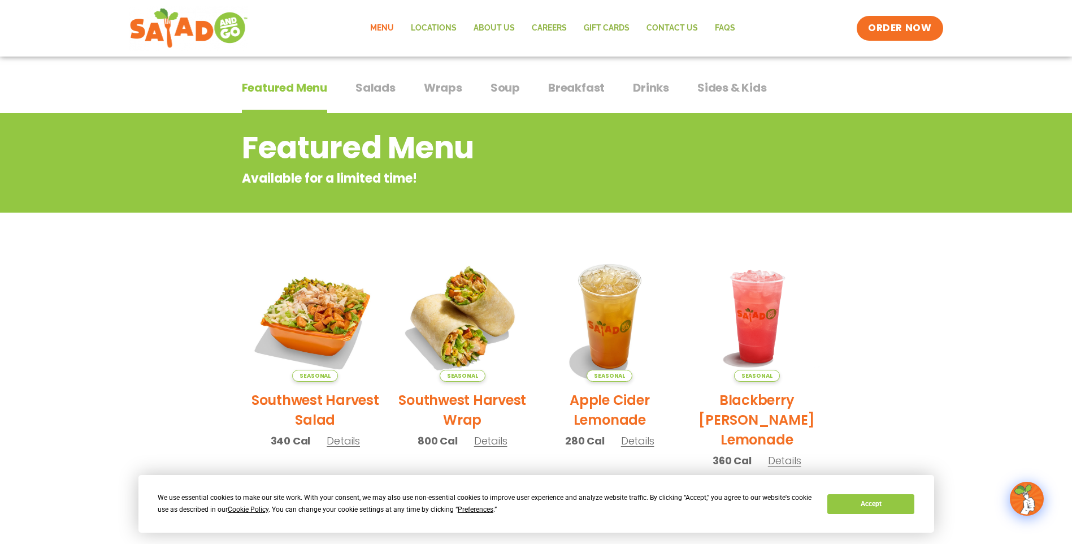 This screenshot has width=1072, height=544. What do you see at coordinates (725, 28) in the screenshot?
I see `a: FAQs` at bounding box center [725, 28].